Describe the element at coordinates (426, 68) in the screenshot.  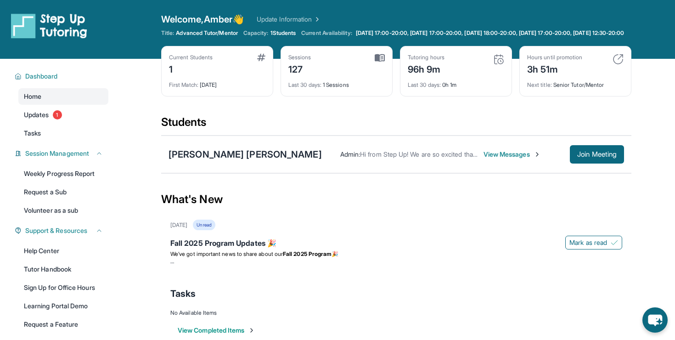
I see `div: 96h 9m` at that location.